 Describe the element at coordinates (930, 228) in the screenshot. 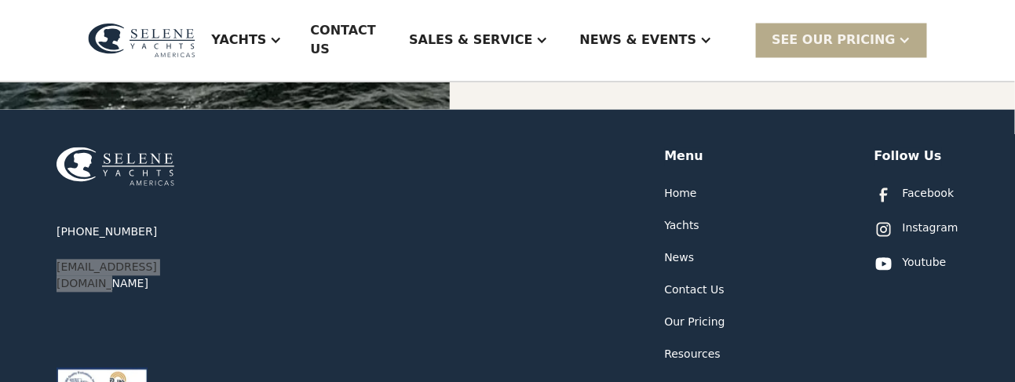

I see `div: Instagram` at that location.